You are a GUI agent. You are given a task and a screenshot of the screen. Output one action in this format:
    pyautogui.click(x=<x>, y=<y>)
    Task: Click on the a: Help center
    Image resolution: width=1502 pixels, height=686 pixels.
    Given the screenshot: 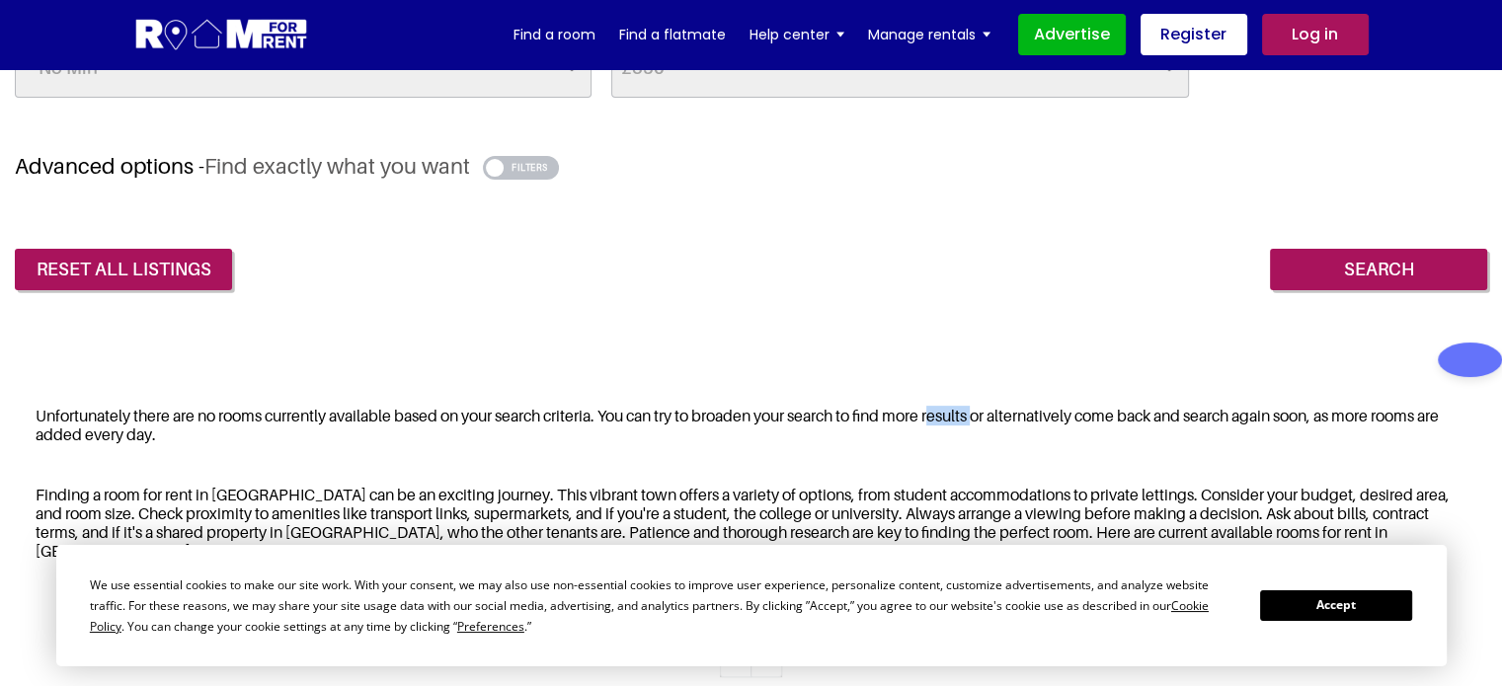 What is the action you would take?
    pyautogui.click(x=797, y=35)
    